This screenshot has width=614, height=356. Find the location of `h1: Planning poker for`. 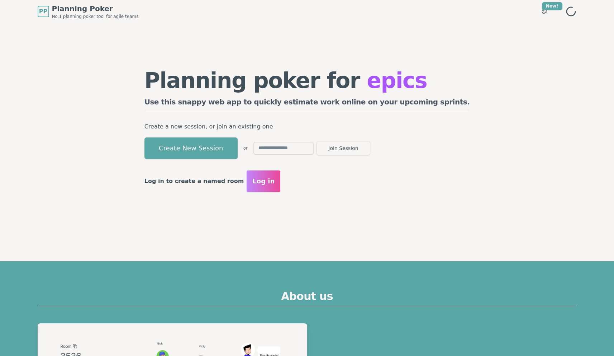

h1: Planning poker for is located at coordinates (307, 80).